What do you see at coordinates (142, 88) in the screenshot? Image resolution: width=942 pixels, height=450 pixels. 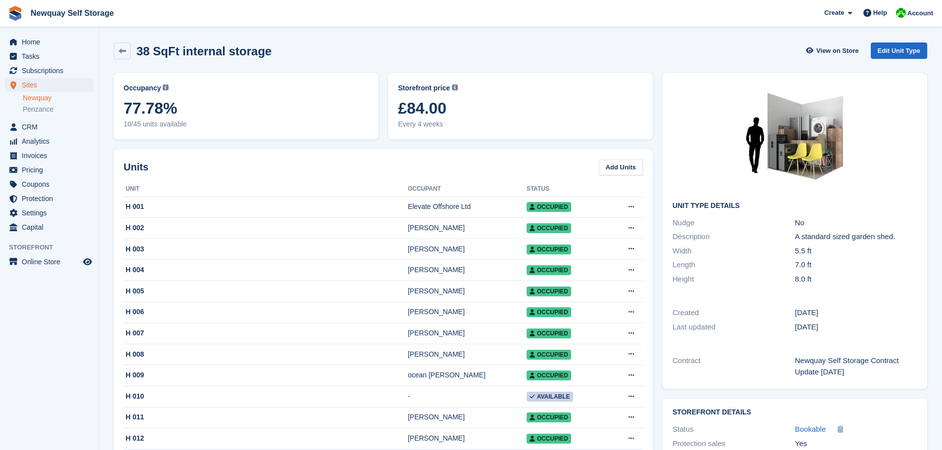 I see `span: Occupancy` at bounding box center [142, 88].